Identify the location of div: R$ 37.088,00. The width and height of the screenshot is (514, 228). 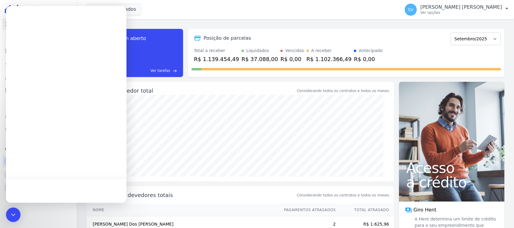
(260, 59).